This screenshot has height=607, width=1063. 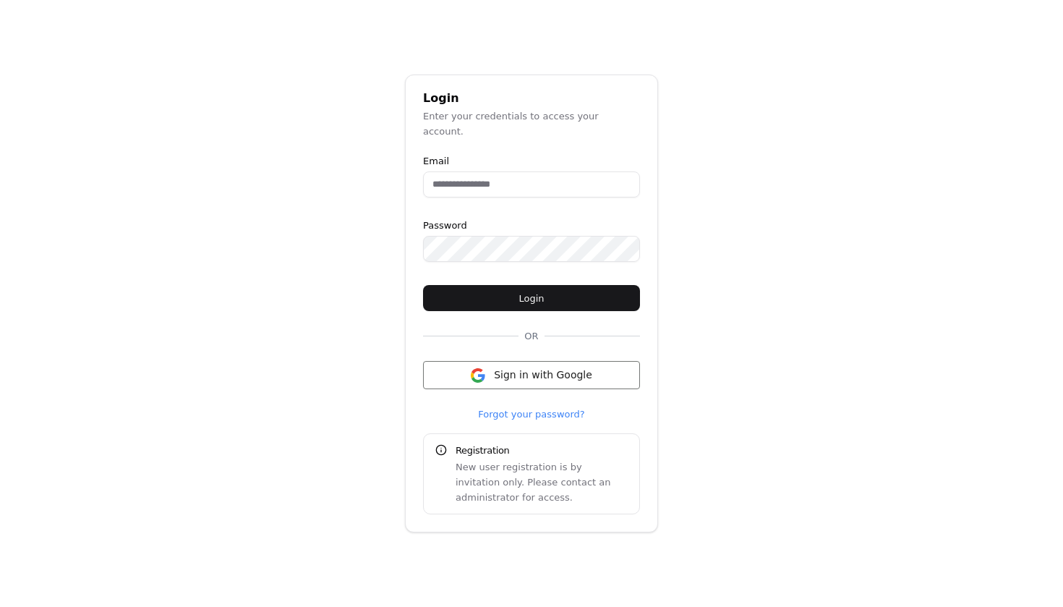 What do you see at coordinates (541, 481) in the screenshot?
I see `div: New user registration is by invitation only. Please contact an administrator for access.` at bounding box center [541, 481].